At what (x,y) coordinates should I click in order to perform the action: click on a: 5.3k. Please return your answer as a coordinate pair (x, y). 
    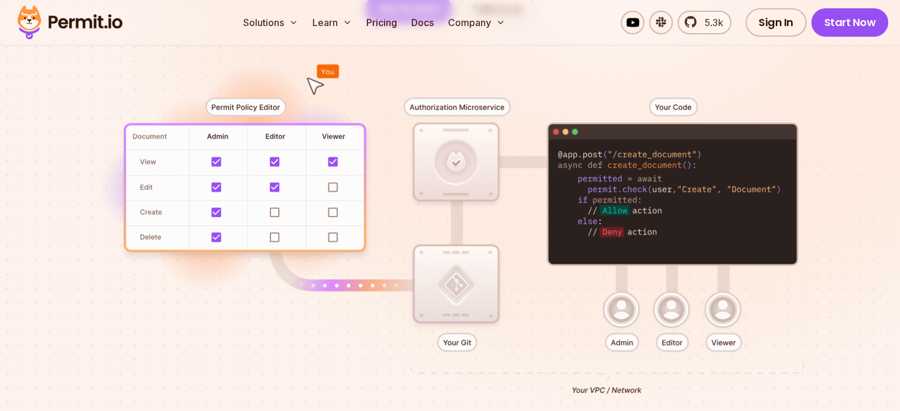
    Looking at the image, I should click on (704, 22).